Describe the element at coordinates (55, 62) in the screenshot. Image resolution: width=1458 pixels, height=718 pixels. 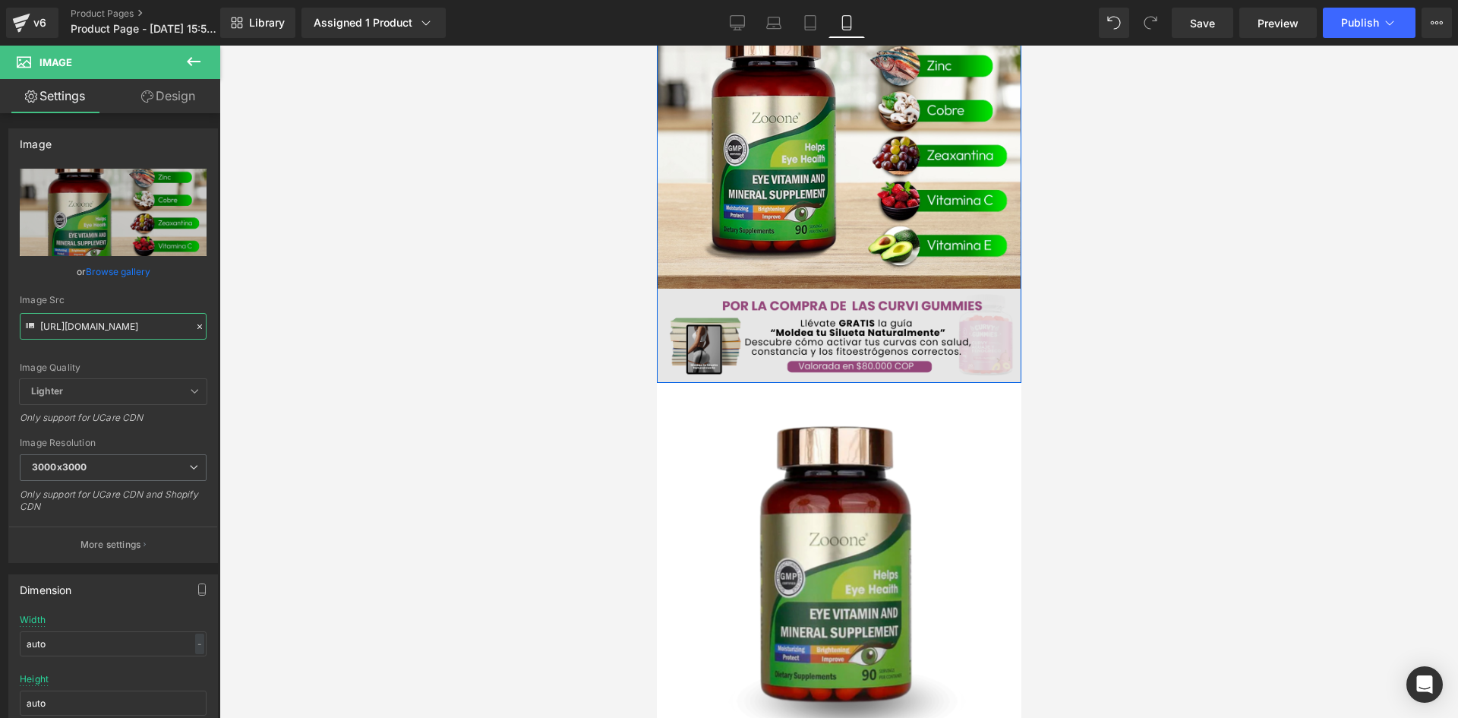
I see `span: Image` at that location.